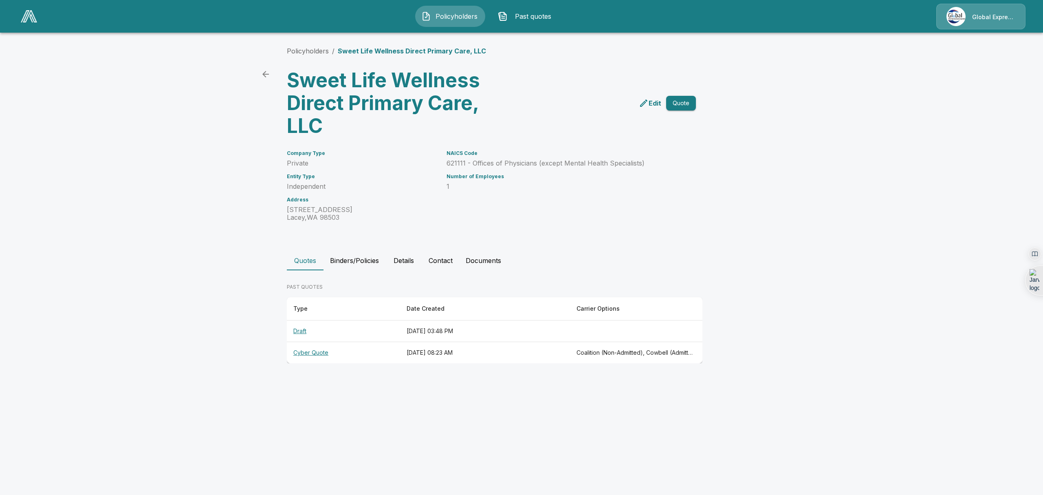 This screenshot has height=495, width=1043. What do you see at coordinates (412, 51) in the screenshot?
I see `p: Sweet Life Wellness Direct Primary Care, LLC` at bounding box center [412, 51].